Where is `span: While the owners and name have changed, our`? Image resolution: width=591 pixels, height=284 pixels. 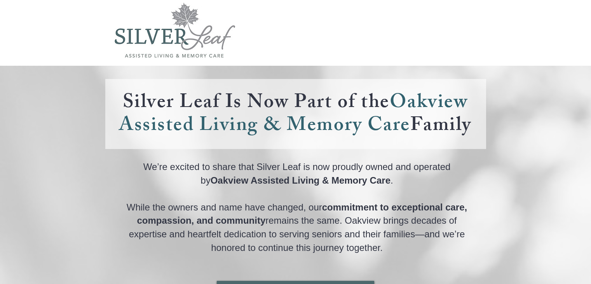 span: While the owners and name have changed, our is located at coordinates (224, 207).